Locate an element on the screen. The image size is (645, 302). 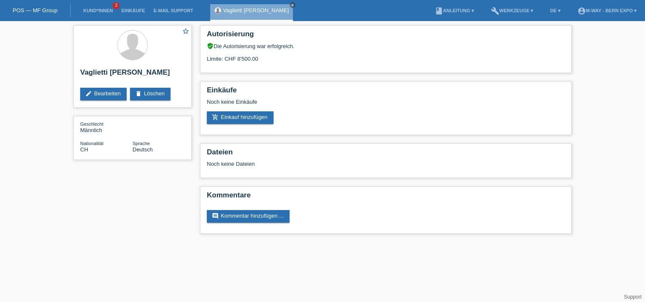
a: Kund*innen is located at coordinates (98, 11).